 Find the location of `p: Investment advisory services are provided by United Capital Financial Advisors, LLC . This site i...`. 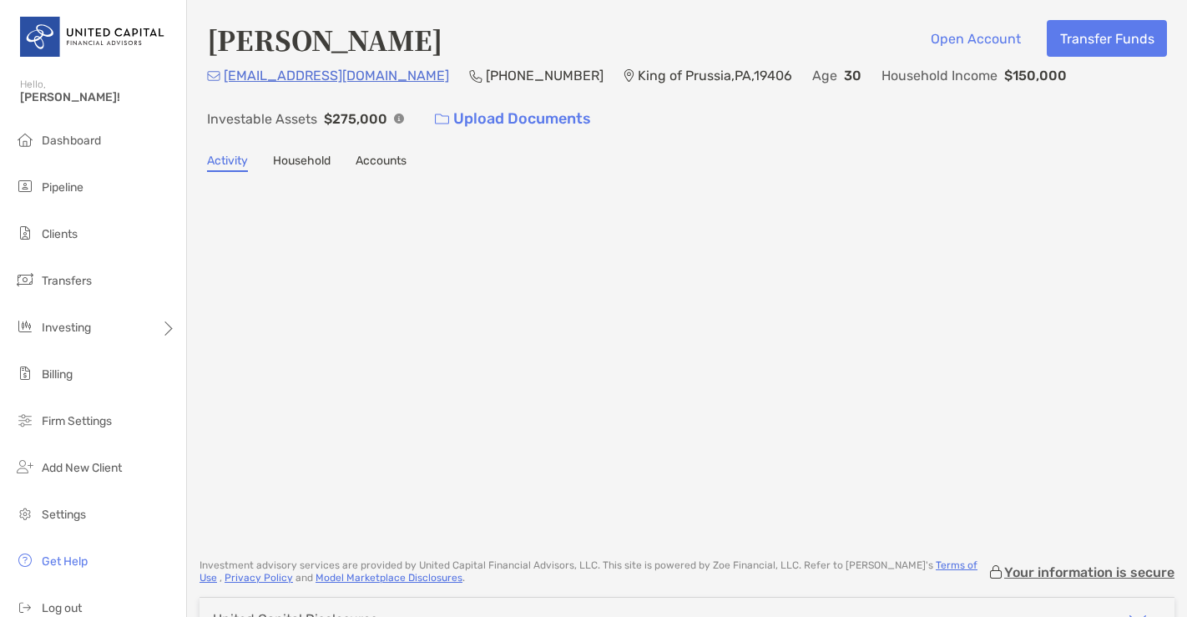

p: Investment advisory services are provided by United Capital Financial Advisors, LLC . This site i... is located at coordinates (594, 572).